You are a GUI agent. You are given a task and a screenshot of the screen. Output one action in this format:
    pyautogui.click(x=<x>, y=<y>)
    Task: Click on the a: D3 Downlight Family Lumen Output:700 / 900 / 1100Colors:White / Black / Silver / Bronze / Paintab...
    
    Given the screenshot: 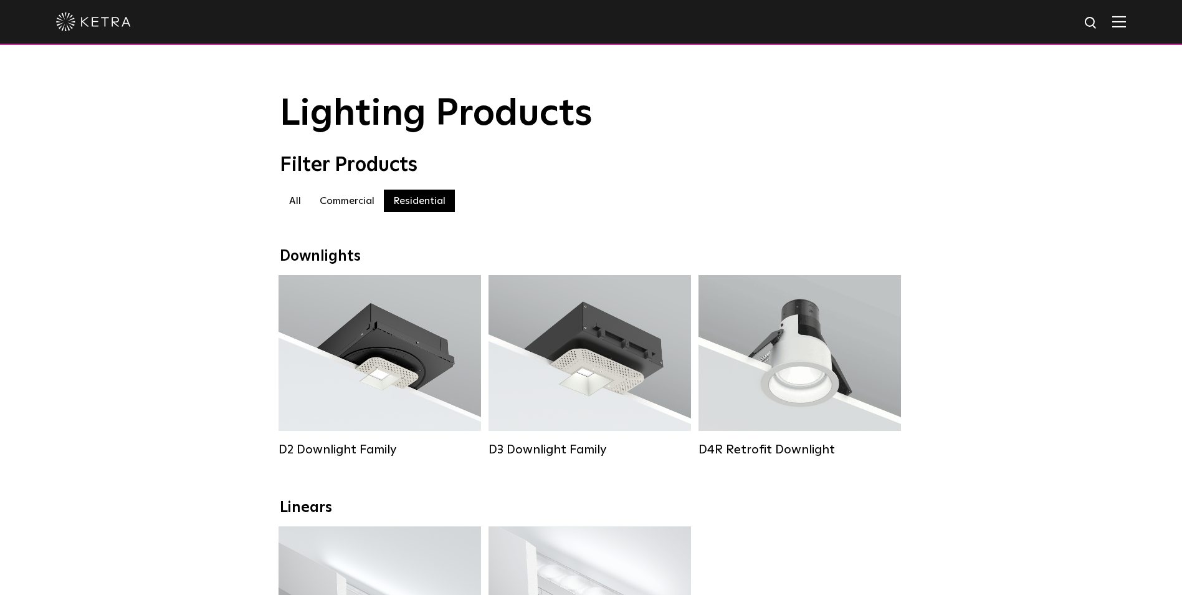 What is the action you would take?
    pyautogui.click(x=590, y=366)
    